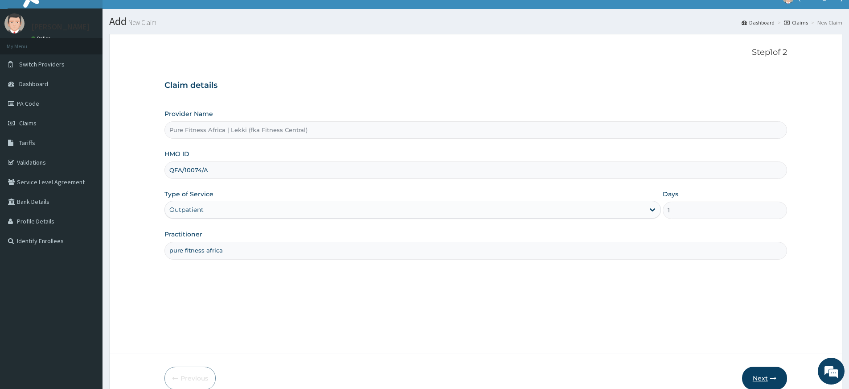  I want to click on img: User Image, so click(14, 23).